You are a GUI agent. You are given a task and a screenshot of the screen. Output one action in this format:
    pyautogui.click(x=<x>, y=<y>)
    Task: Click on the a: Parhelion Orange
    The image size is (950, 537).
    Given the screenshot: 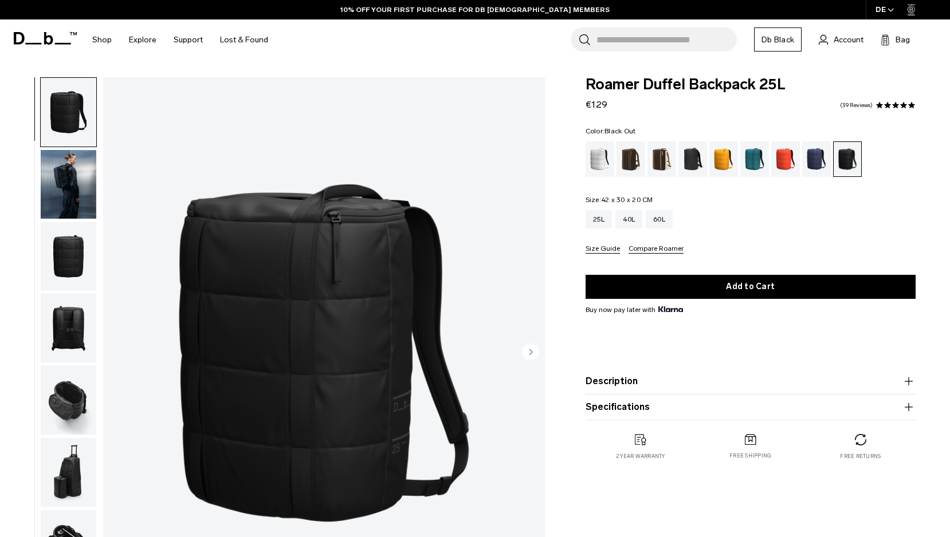 What is the action you would take?
    pyautogui.click(x=723, y=159)
    